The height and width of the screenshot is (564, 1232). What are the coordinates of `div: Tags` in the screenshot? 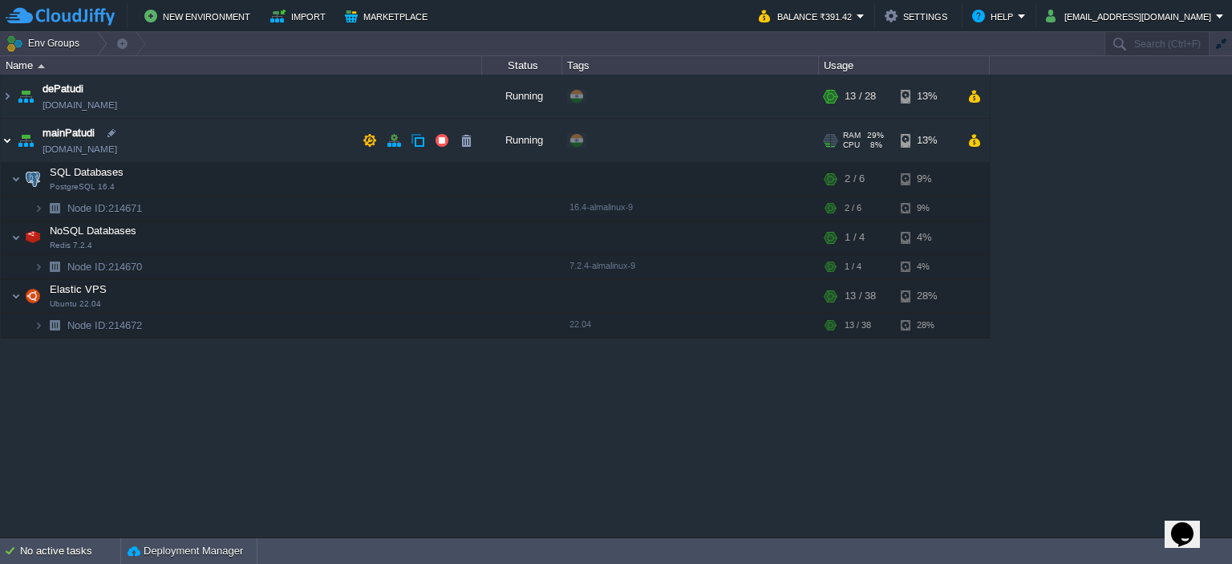 It's located at (690, 65).